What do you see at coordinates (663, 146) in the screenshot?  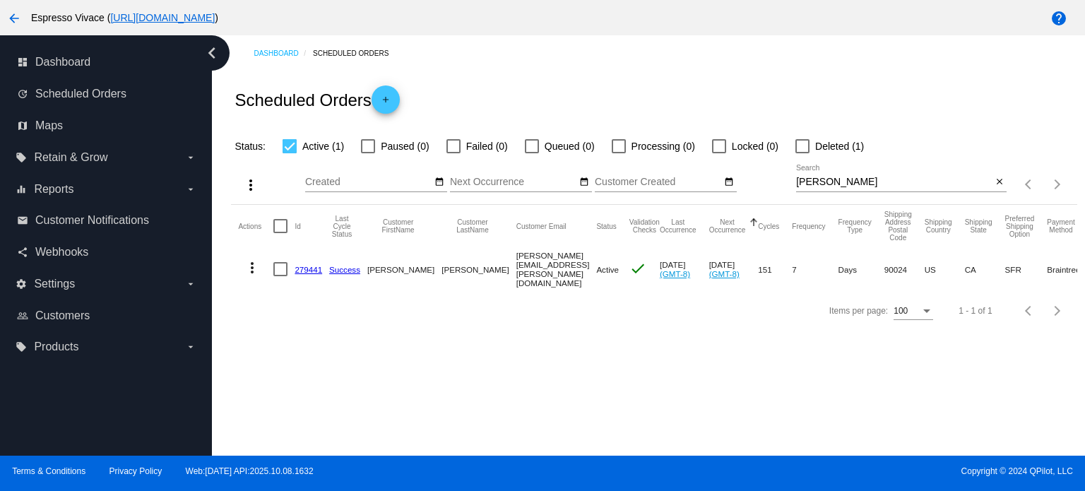 I see `span: Processing (0)` at bounding box center [663, 146].